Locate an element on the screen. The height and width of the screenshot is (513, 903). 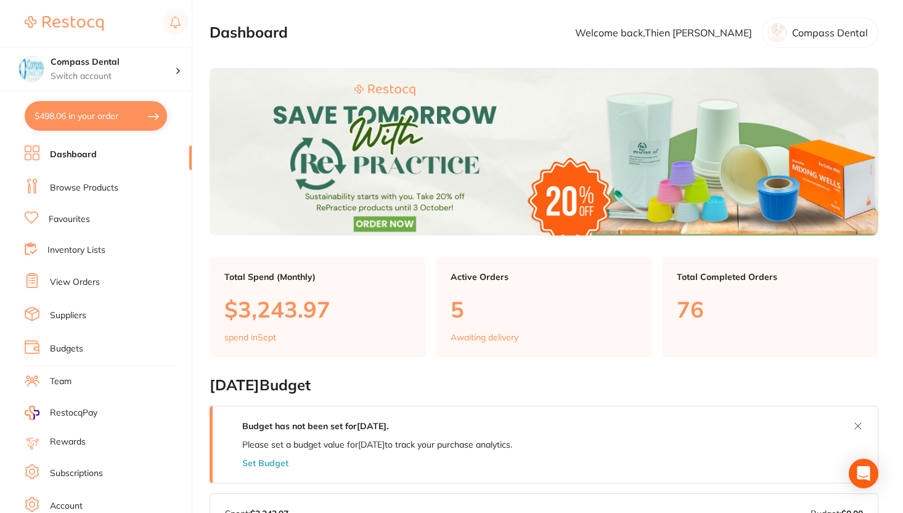
button: Set Budget is located at coordinates (265, 463).